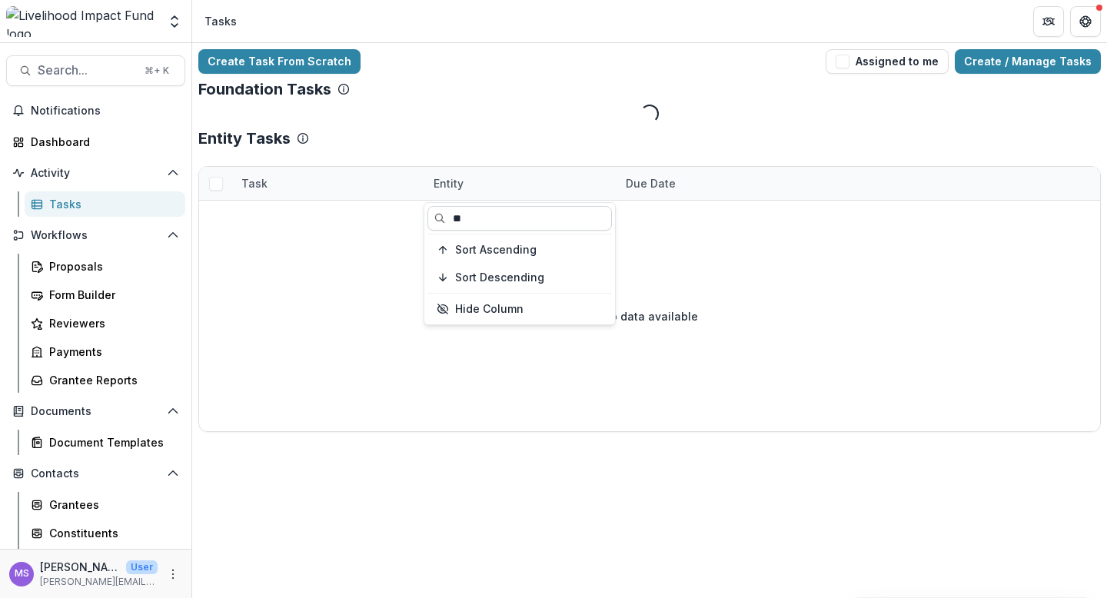 This screenshot has height=598, width=1107. What do you see at coordinates (95, 173) in the screenshot?
I see `span: Activity` at bounding box center [95, 173].